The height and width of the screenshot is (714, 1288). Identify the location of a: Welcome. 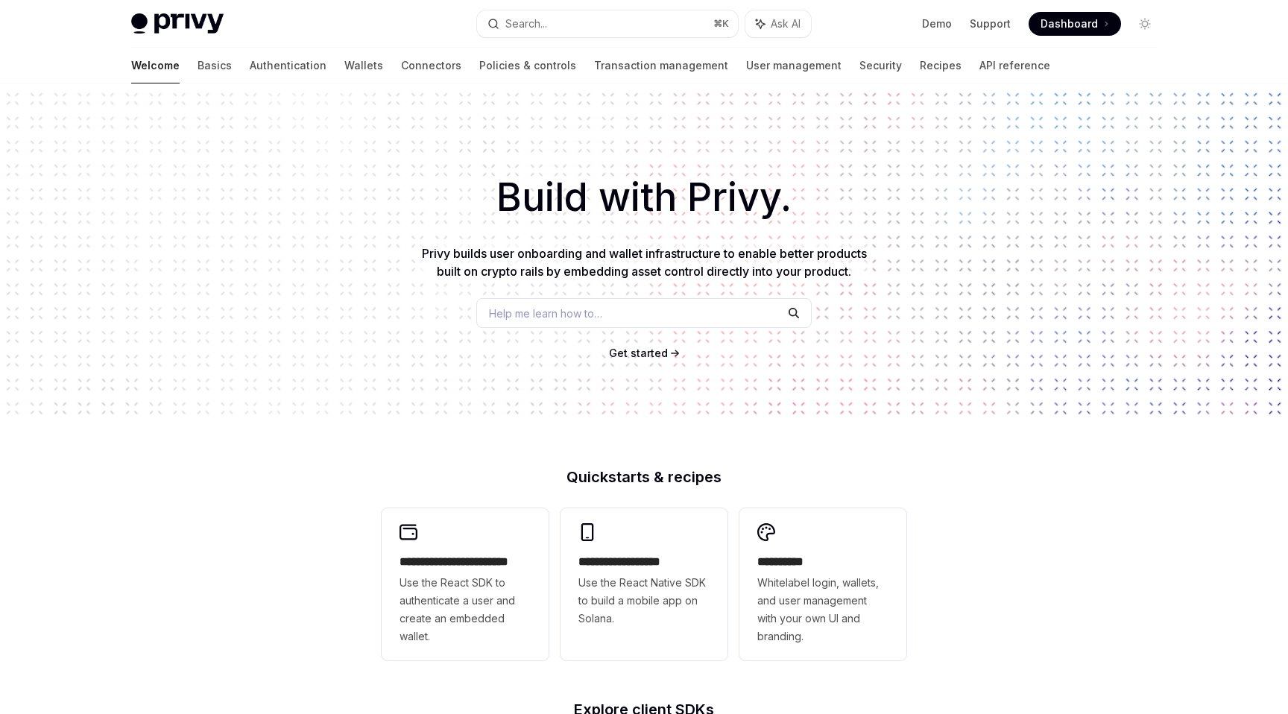
(155, 66).